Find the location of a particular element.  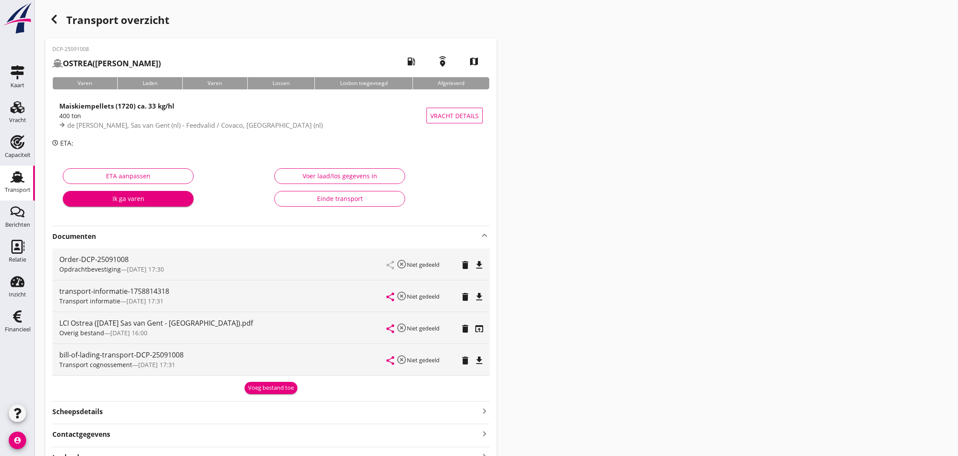

button: ETA aanpassen is located at coordinates (128, 176).